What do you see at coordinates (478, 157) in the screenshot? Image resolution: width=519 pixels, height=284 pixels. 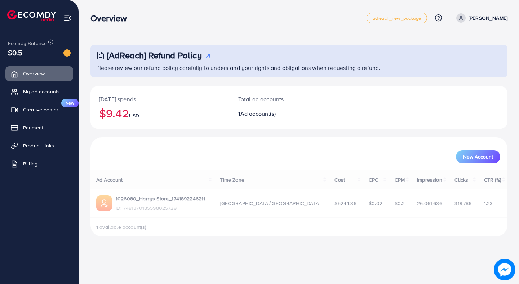 I see `span: New Account` at bounding box center [478, 157].